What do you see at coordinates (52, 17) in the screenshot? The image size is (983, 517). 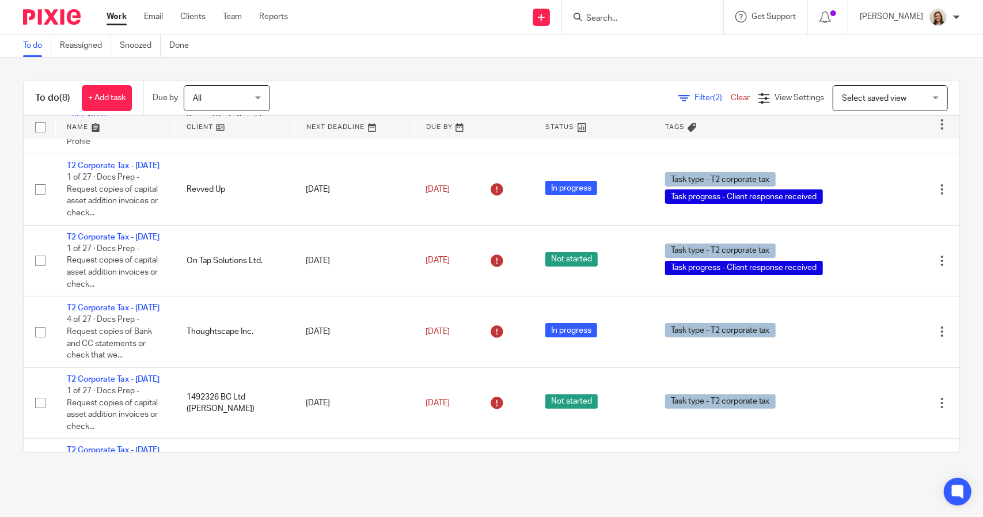 I see `img: Pixie` at bounding box center [52, 17].